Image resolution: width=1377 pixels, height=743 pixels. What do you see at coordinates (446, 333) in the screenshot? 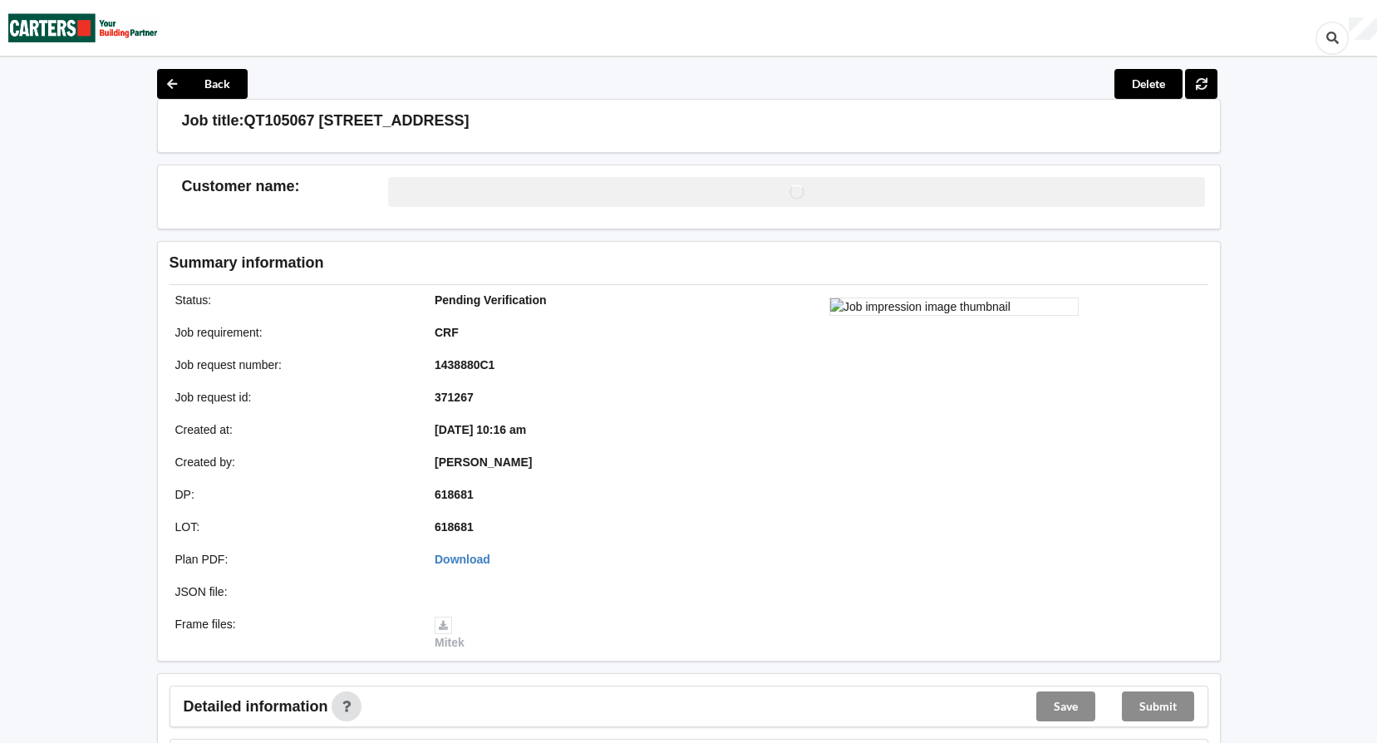
I see `b: CRF` at bounding box center [446, 333].